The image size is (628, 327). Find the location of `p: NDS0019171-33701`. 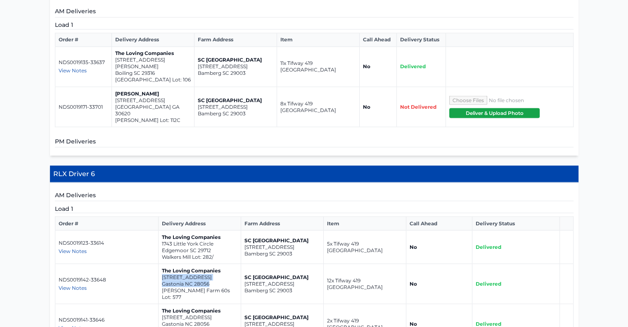

p: NDS0019171-33701 is located at coordinates (83, 107).